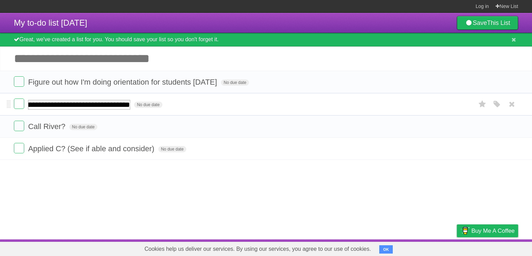  What do you see at coordinates (372, 247) in the screenshot?
I see `a: About` at bounding box center [372, 247].